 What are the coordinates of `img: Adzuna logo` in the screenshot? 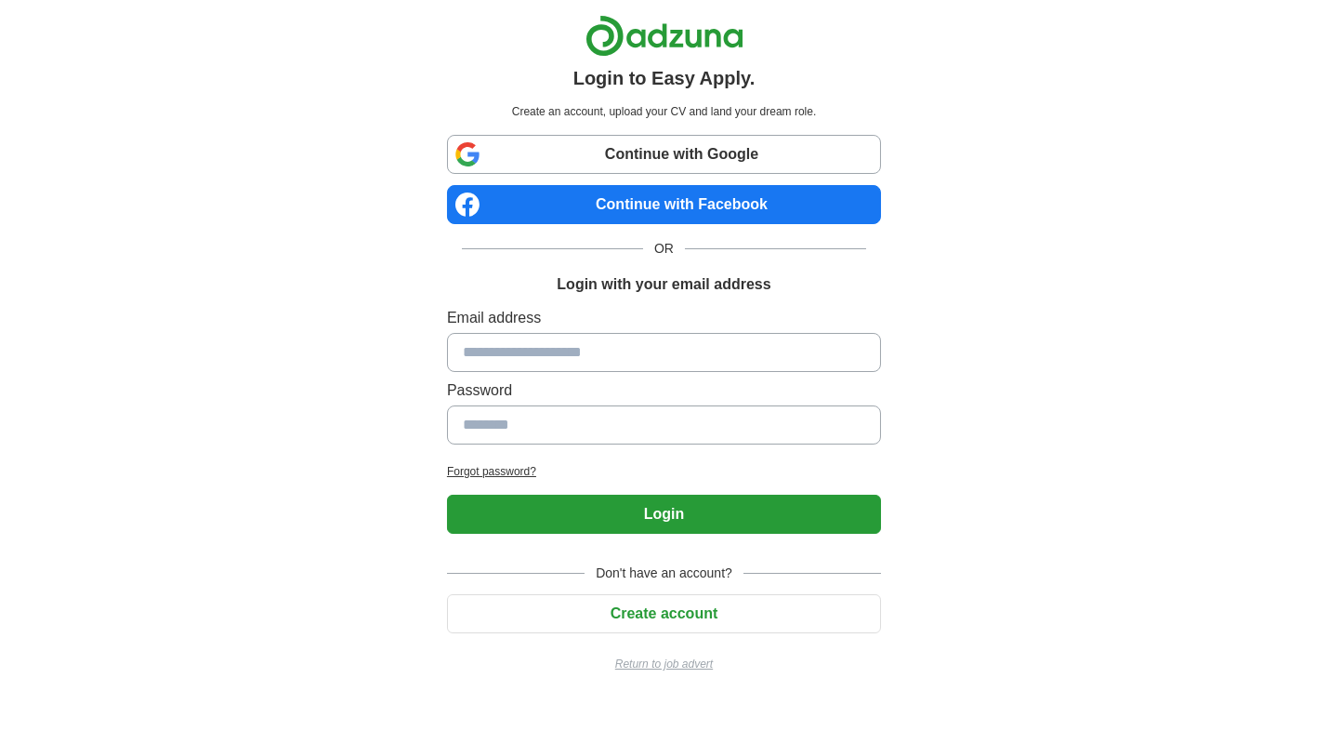 It's located at (665, 35).